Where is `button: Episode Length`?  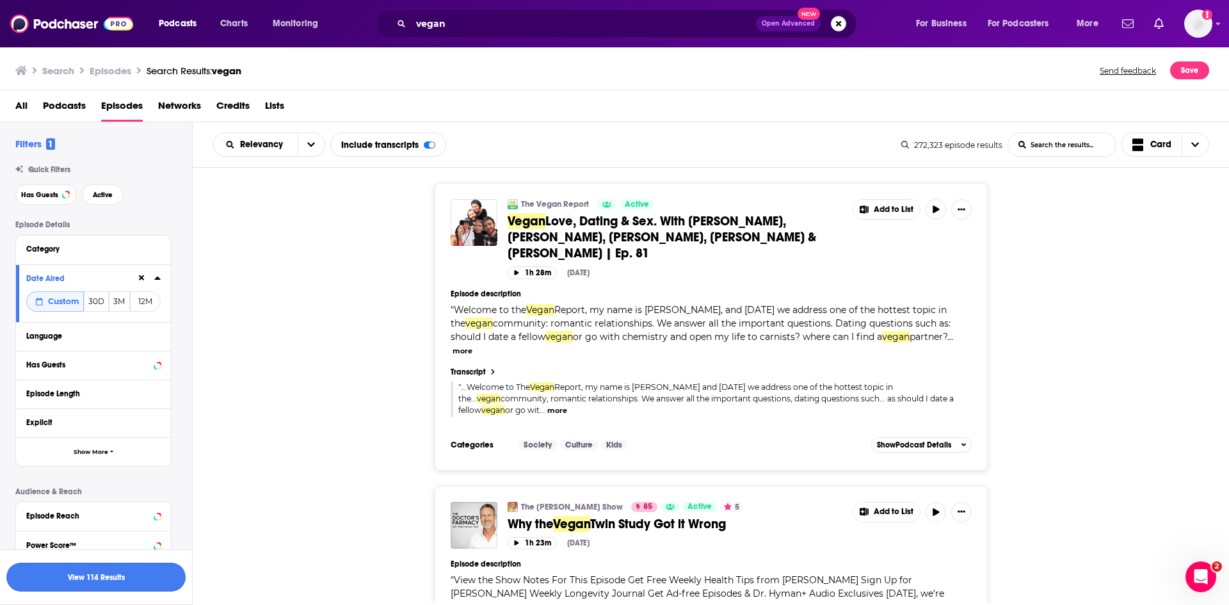 button: Episode Length is located at coordinates (93, 393).